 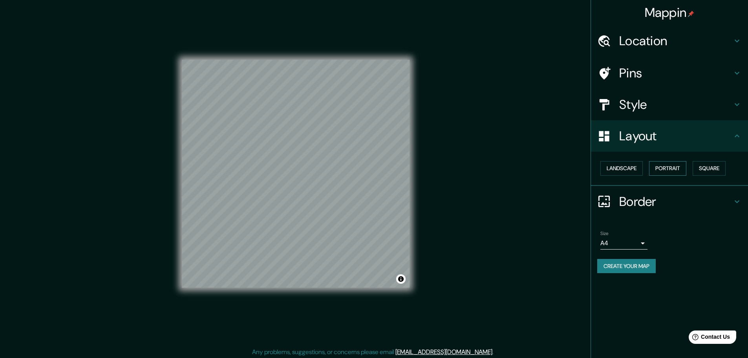 What do you see at coordinates (669, 201) in the screenshot?
I see `div: Border` at bounding box center [669, 201].